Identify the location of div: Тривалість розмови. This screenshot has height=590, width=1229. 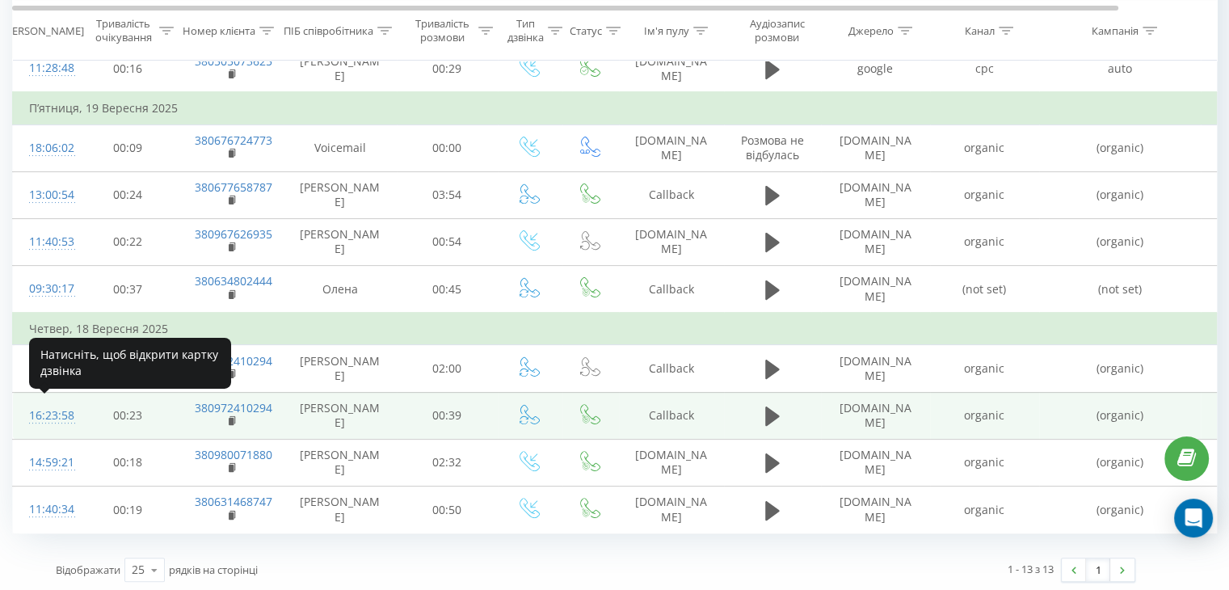
(442, 31).